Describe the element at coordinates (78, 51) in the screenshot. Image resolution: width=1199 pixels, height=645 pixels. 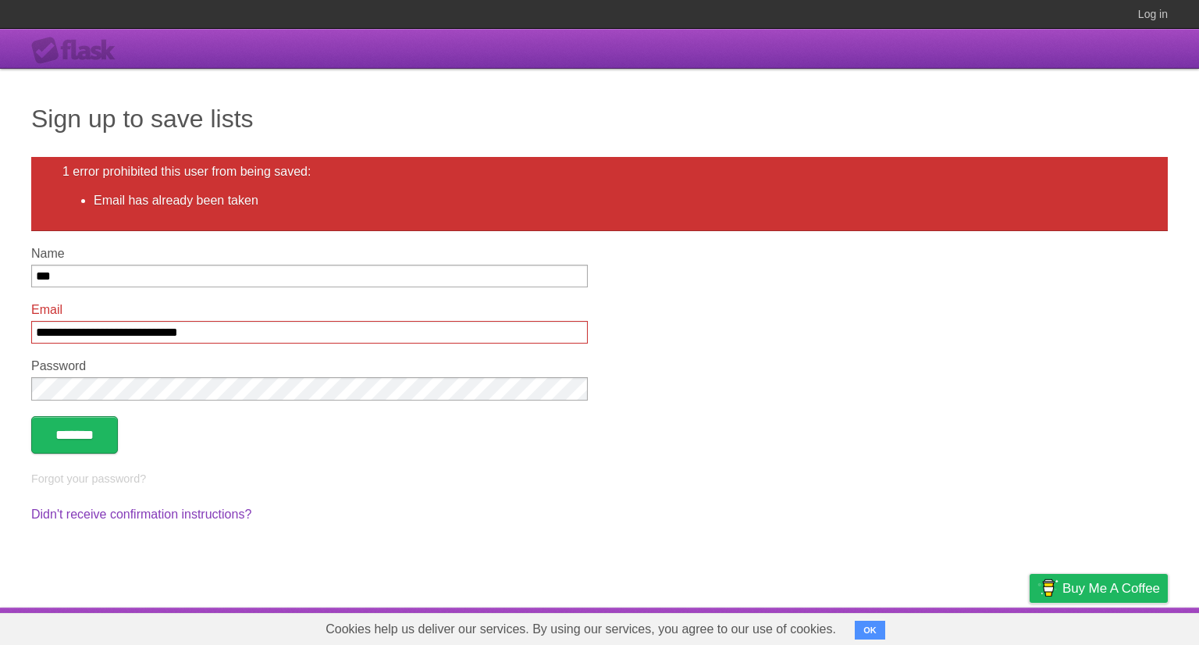
I see `div: Flask` at that location.